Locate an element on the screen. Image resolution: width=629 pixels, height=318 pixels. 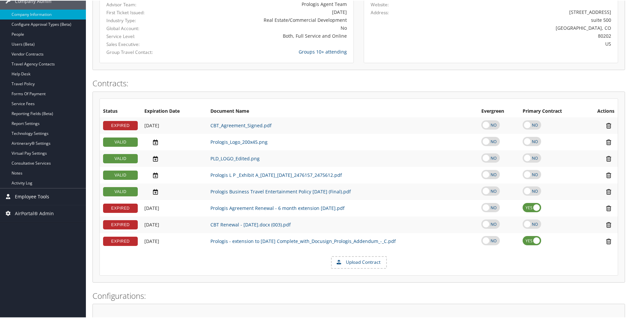
label: Sales Executive: is located at coordinates (143, 44).